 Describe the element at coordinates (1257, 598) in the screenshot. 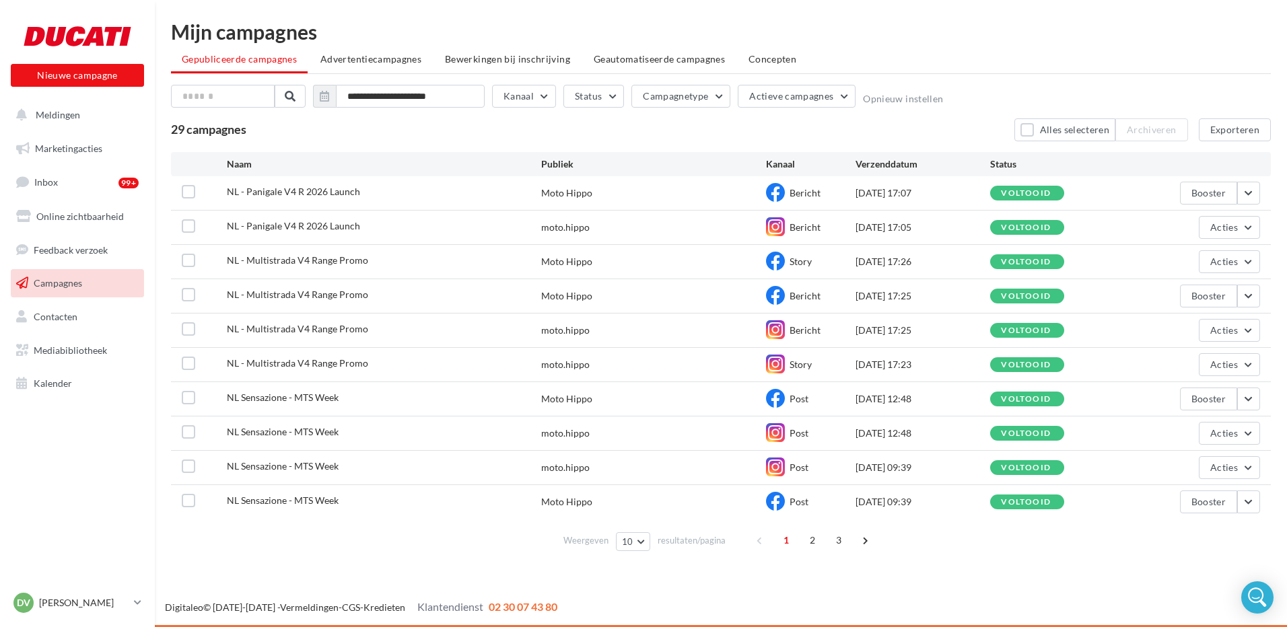

I see `div: Open Intercom Messenger` at that location.